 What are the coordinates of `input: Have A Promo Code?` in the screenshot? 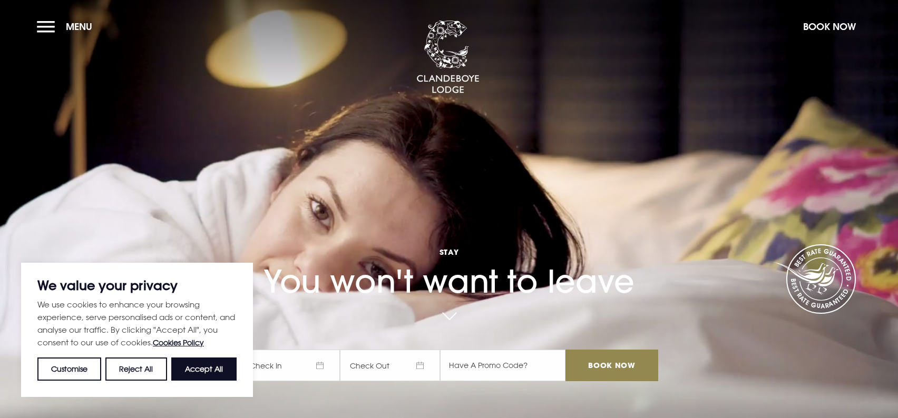 It's located at (503, 366).